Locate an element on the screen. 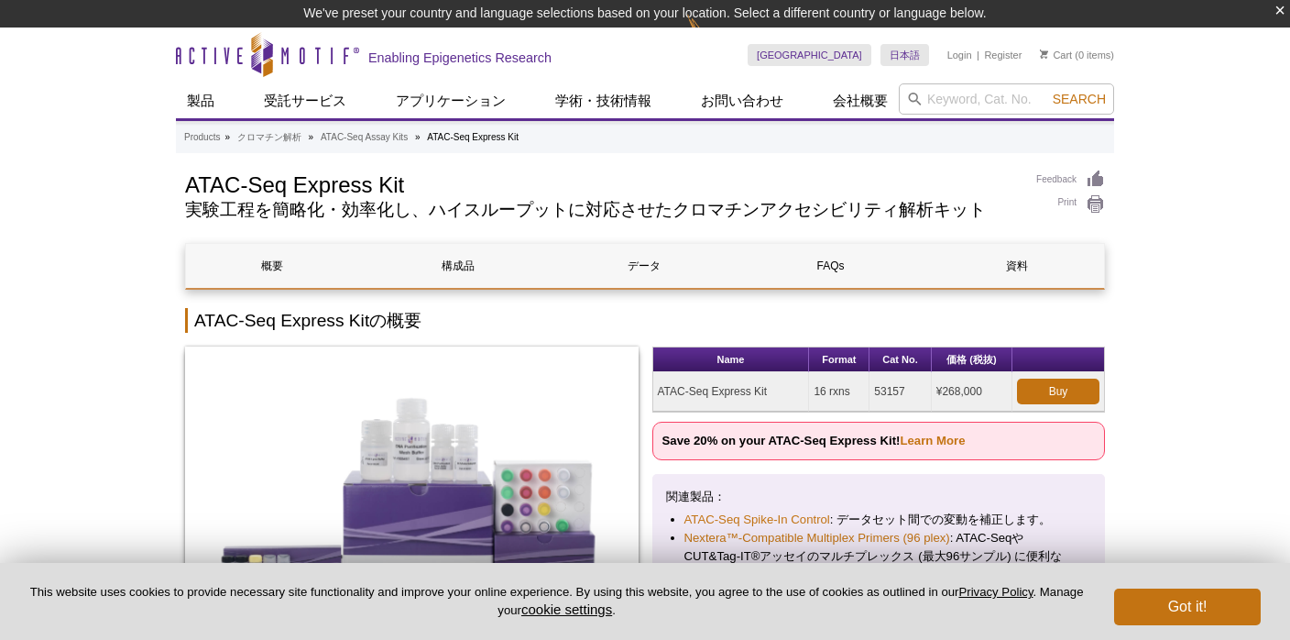 This screenshot has width=1290, height=640. a: Cart is located at coordinates (1056, 55).